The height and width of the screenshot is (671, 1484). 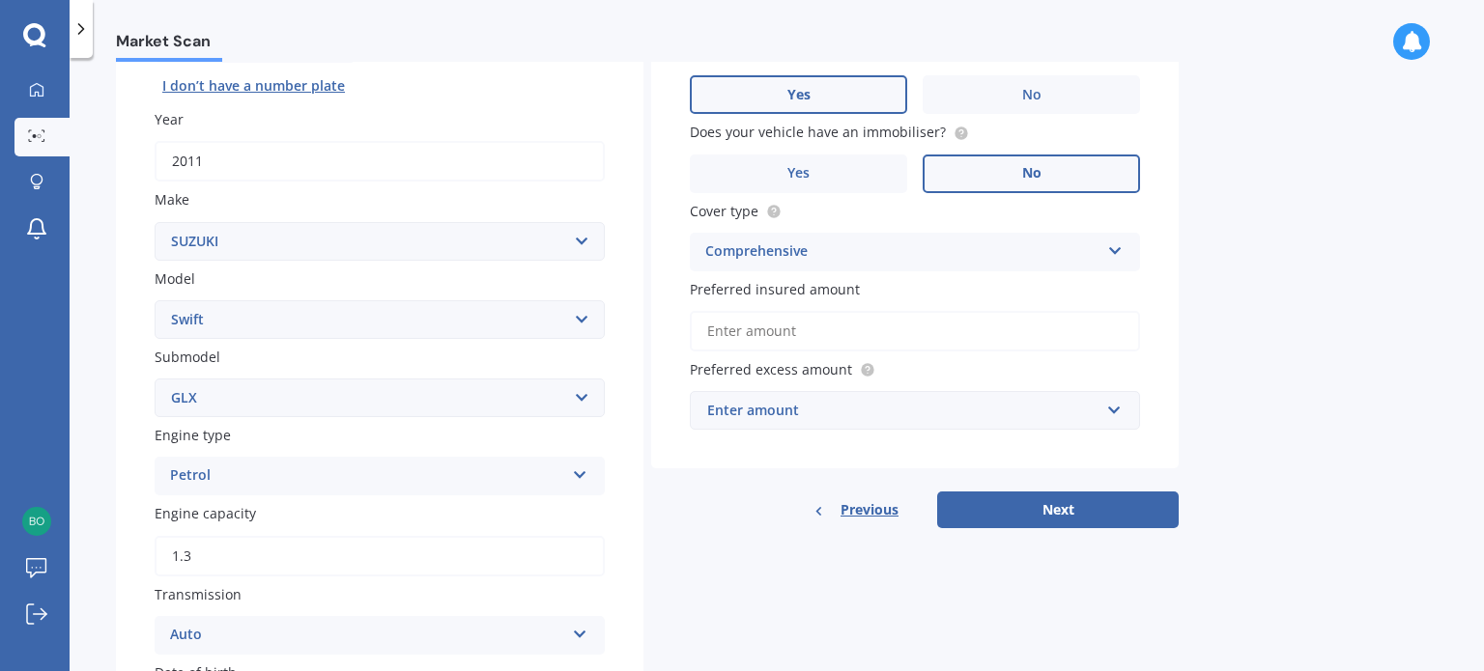 I want to click on span: Make, so click(x=172, y=200).